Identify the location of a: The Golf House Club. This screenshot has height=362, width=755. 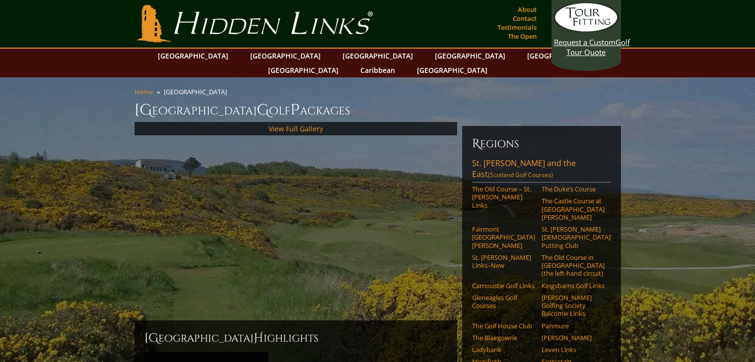
(503, 326).